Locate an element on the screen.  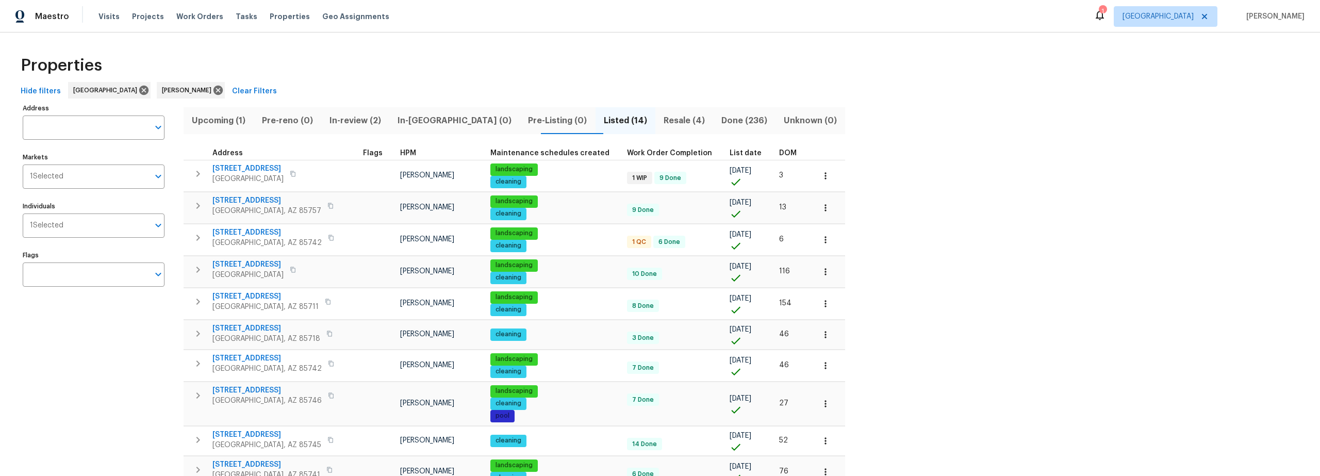
span: Work Orders is located at coordinates (199, 16).